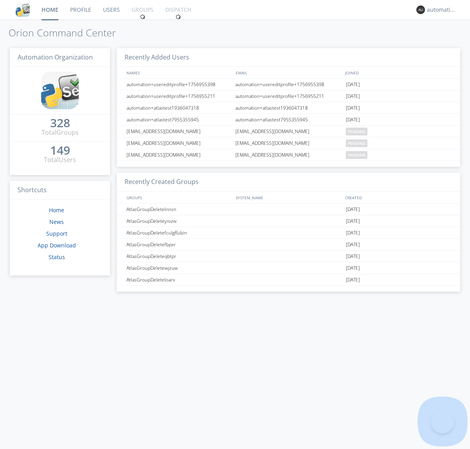 This screenshot has width=470, height=449. I want to click on a: Status, so click(57, 257).